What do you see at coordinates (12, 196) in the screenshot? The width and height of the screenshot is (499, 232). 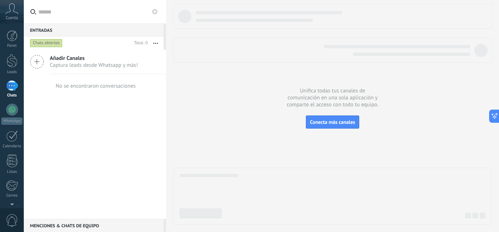 I see `div: Correo` at bounding box center [12, 196].